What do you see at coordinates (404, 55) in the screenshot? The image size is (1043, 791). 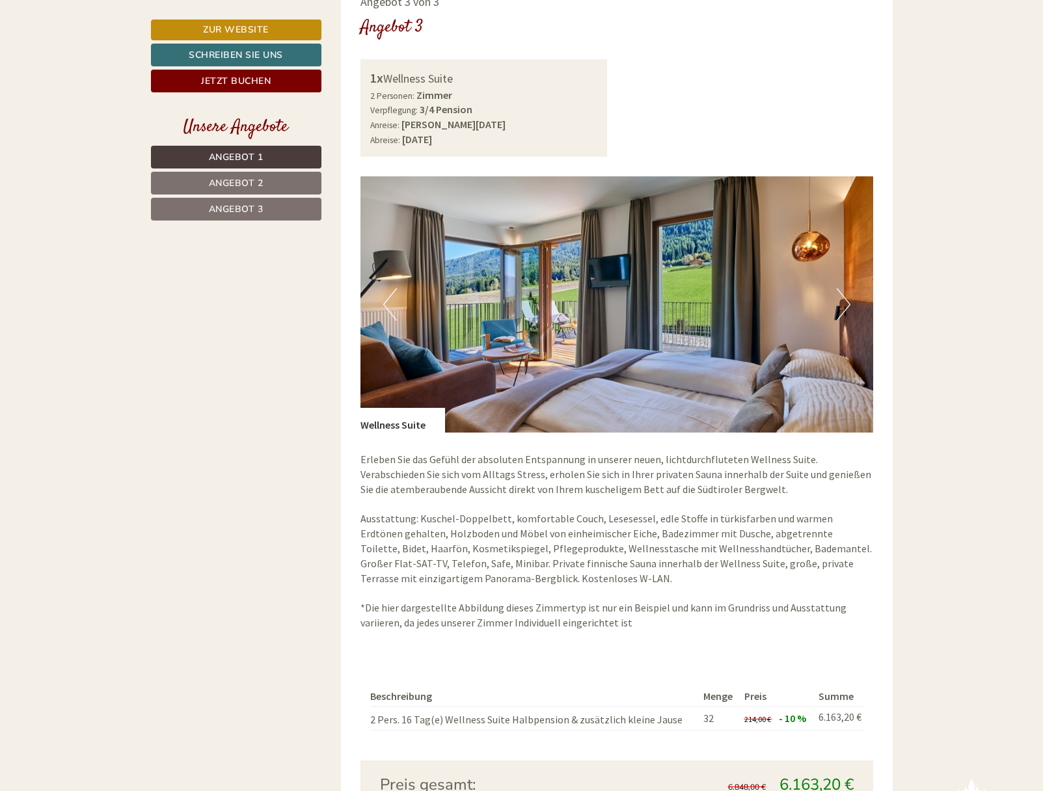 I see `div: Guten Tag, wie können wir Ihnen helfen?` at bounding box center [404, 55].